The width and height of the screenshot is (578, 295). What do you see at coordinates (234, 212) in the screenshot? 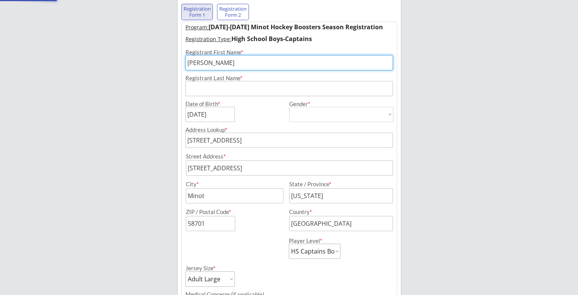
I see `div: ZIP / Postal Code` at bounding box center [234, 212].